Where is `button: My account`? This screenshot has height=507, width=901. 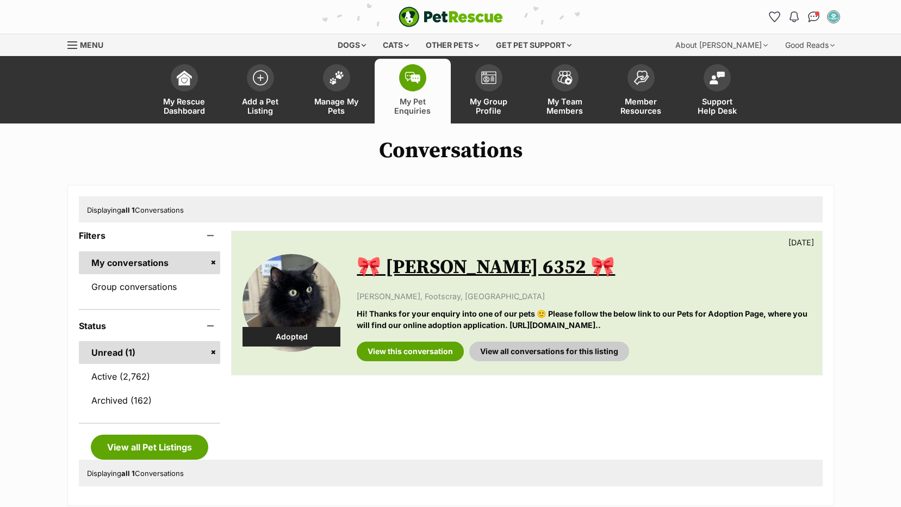 button: My account is located at coordinates (834, 17).